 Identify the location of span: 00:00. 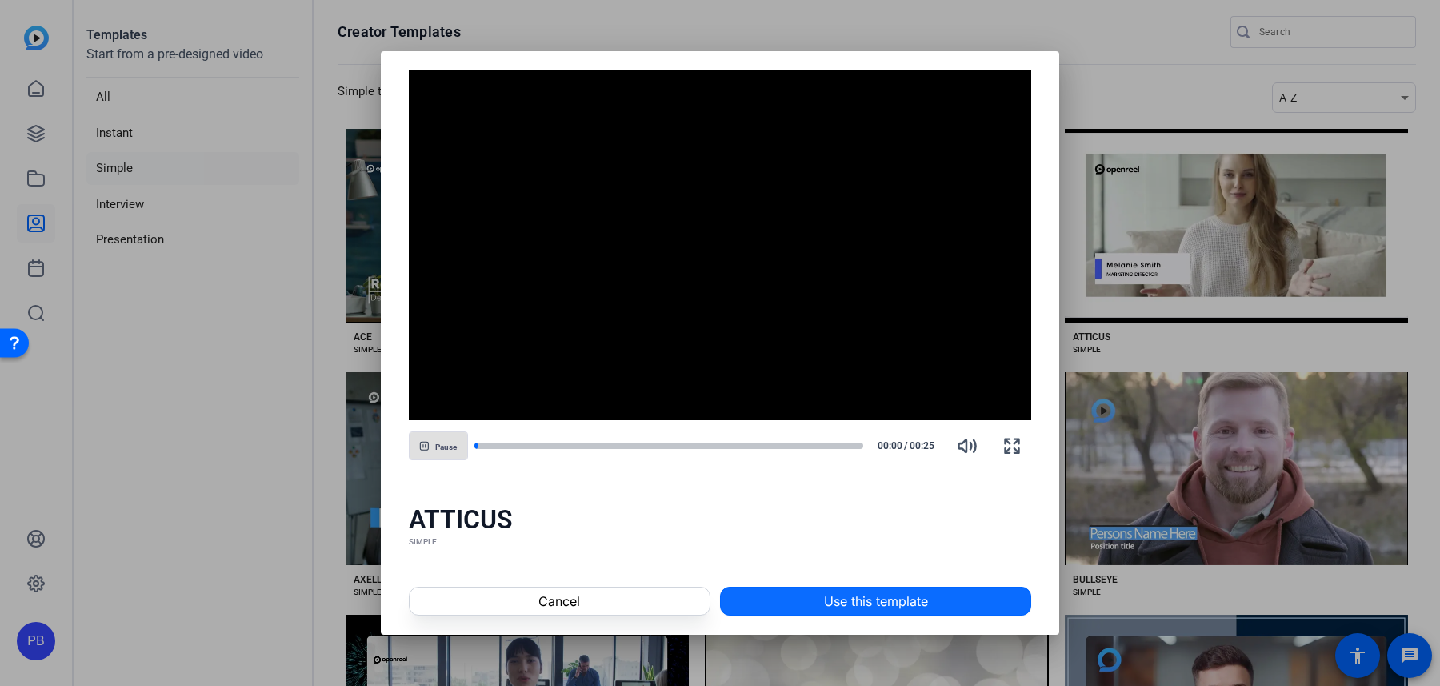
(886, 446).